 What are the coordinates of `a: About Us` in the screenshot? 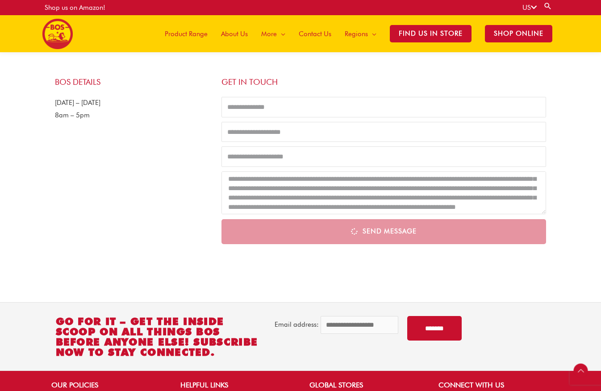 It's located at (234, 33).